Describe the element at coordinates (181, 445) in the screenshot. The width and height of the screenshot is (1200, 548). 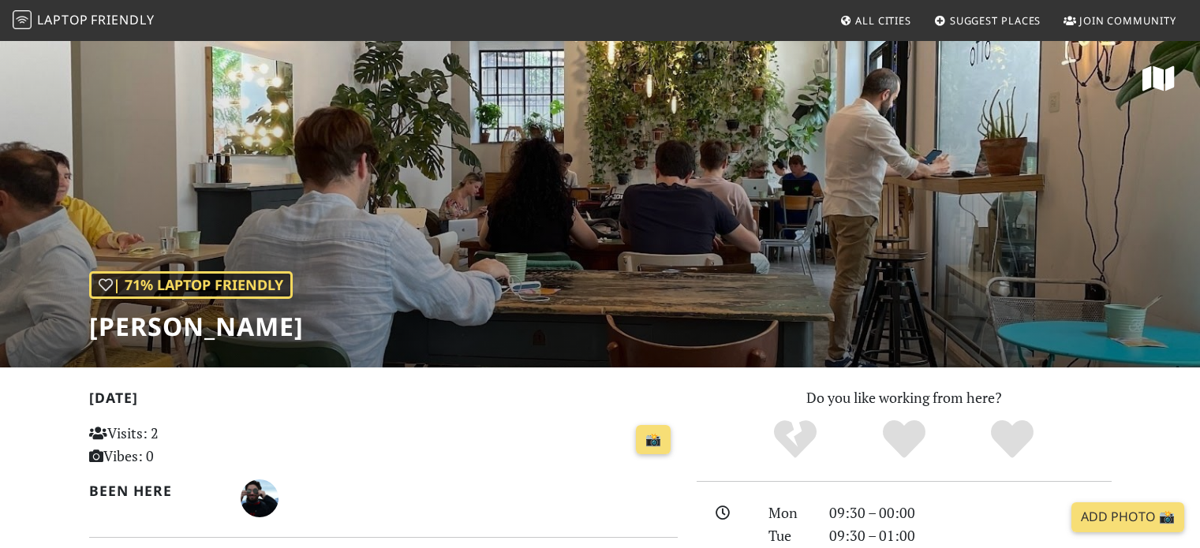
I see `p: Visits: 2 Vibes: 0` at that location.